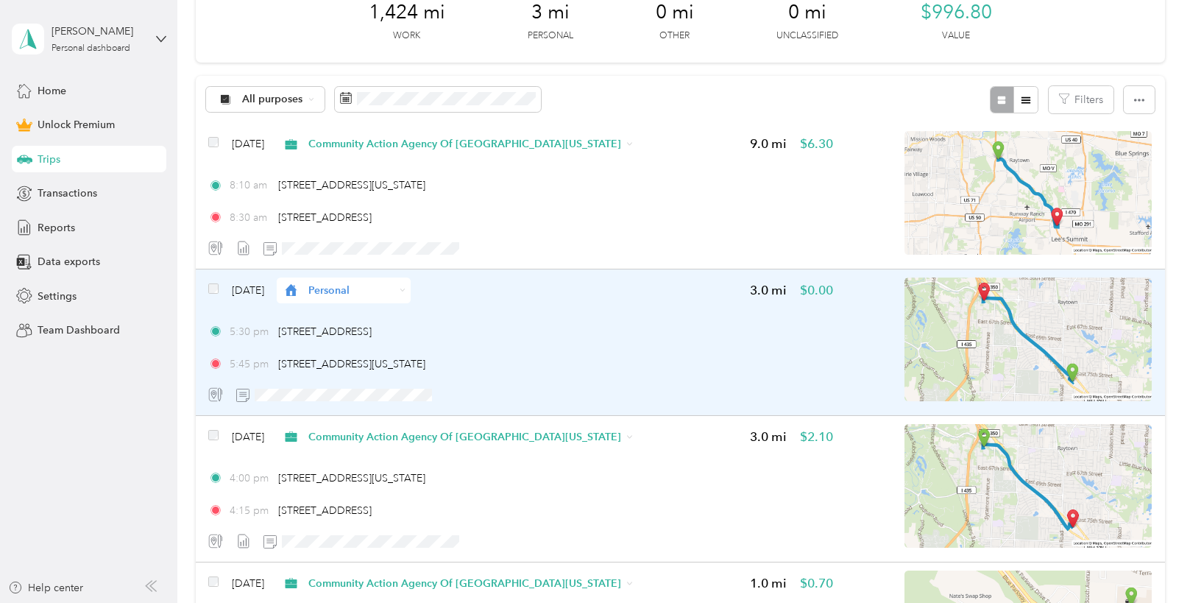 This screenshot has width=1190, height=603. I want to click on p: Unclassified, so click(807, 36).